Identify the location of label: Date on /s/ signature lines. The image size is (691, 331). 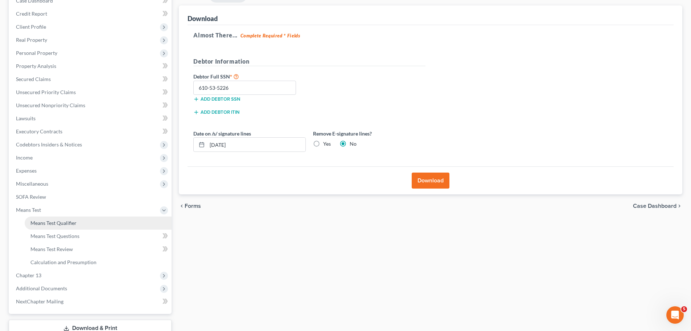
(222, 133).